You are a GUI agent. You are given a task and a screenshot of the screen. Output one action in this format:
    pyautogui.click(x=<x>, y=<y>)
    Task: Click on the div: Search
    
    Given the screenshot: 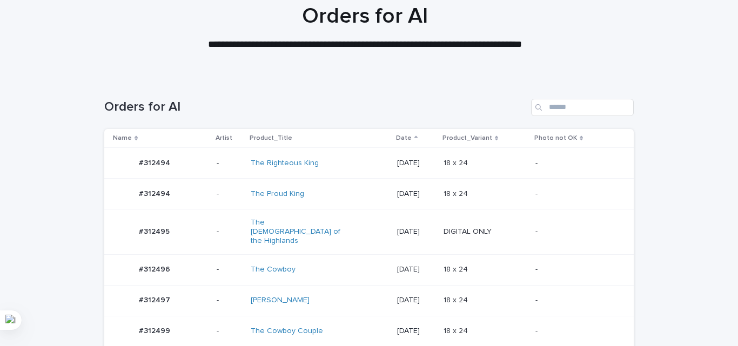 What is the action you would take?
    pyautogui.click(x=582, y=107)
    